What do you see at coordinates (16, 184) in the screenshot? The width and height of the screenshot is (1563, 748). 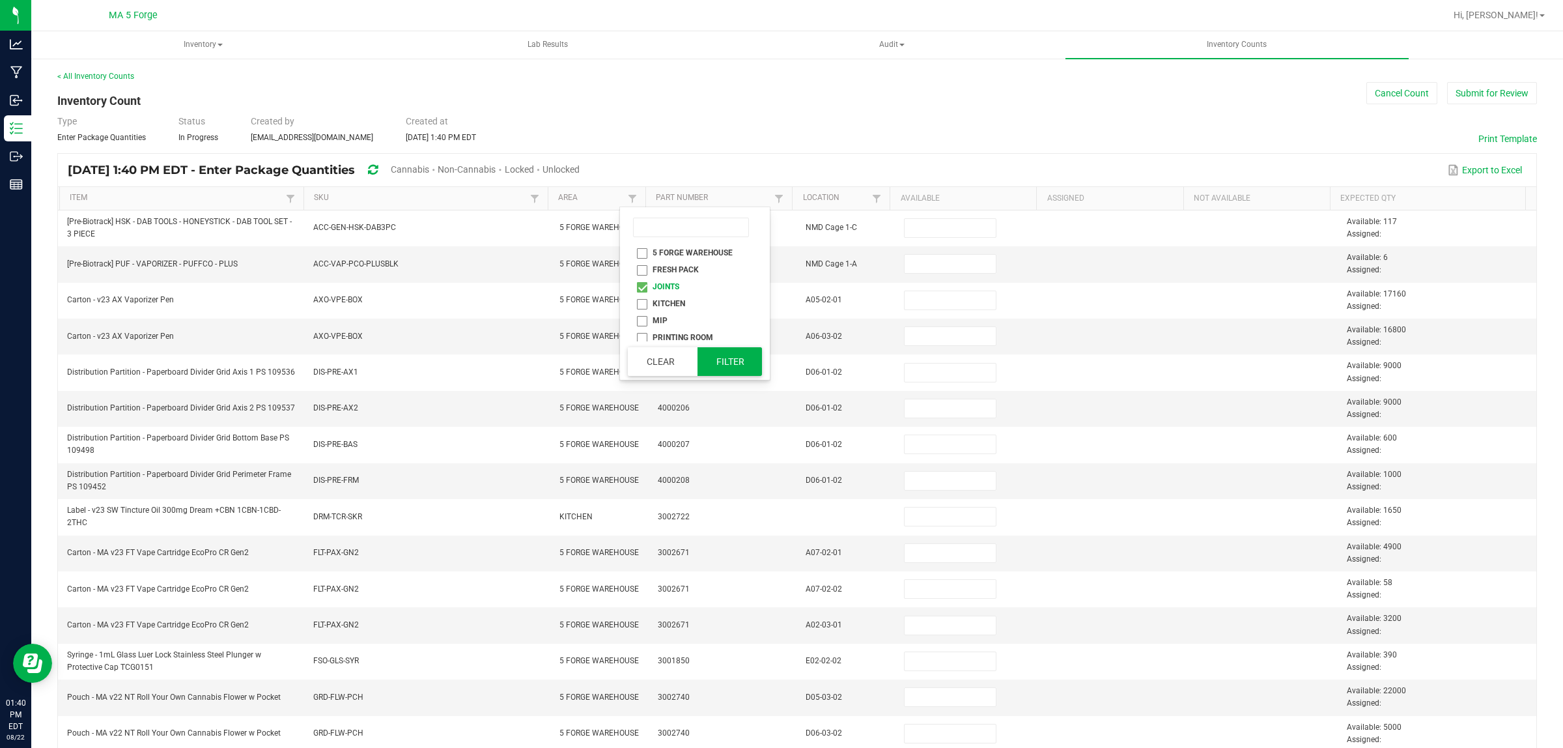 I see `inline-svg: Reports` at bounding box center [16, 184].